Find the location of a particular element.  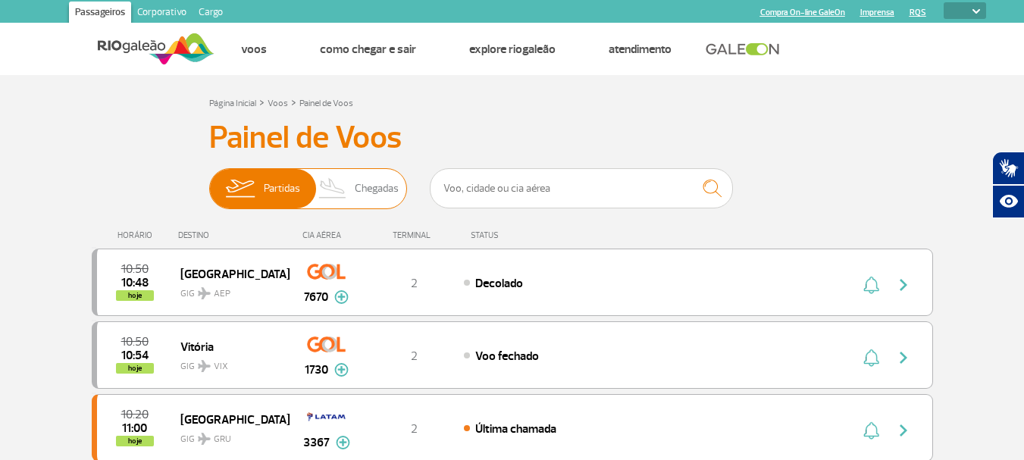

span: 7670 is located at coordinates (316, 297).